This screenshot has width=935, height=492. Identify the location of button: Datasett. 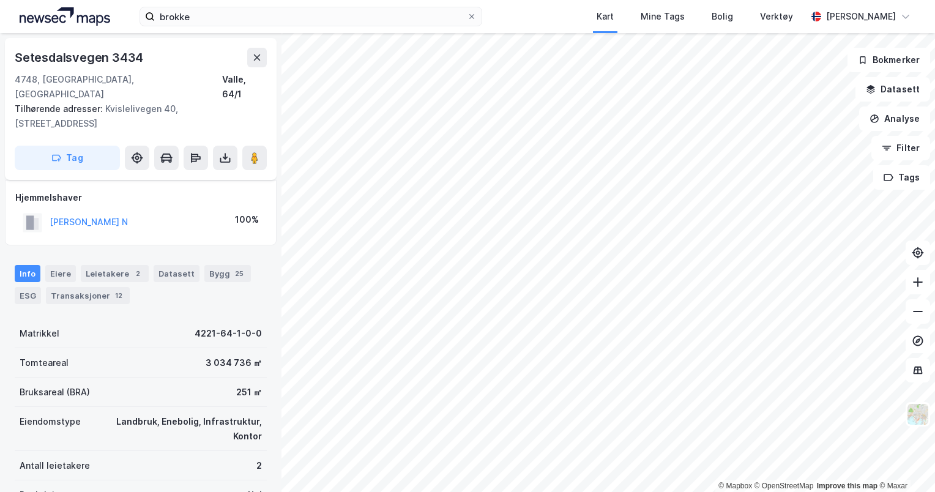
(892, 89).